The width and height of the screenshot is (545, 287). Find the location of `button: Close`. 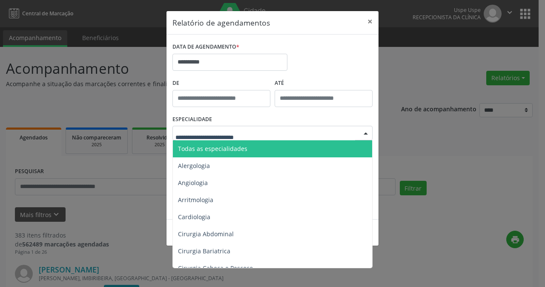

button: Close is located at coordinates (370, 21).